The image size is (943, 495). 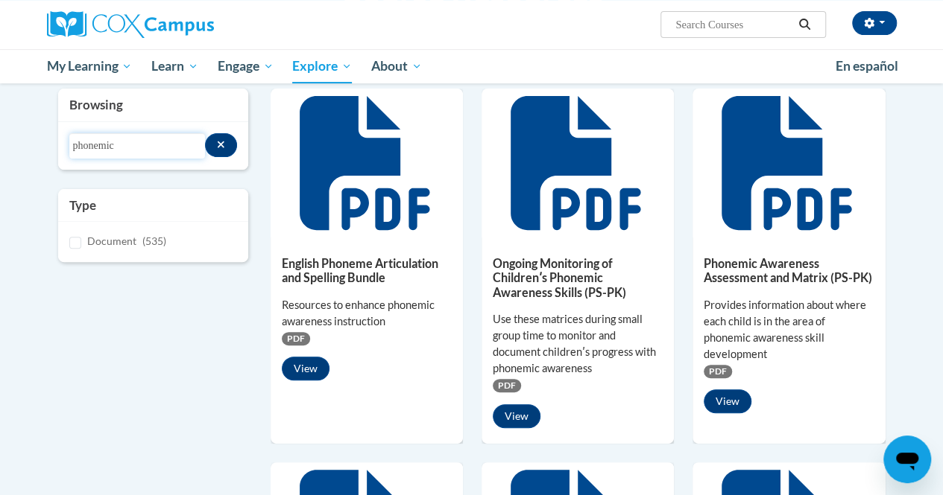 What do you see at coordinates (788, 330) in the screenshot?
I see `div: Provides information about where each child is in the area of phonemic awareness skill development` at bounding box center [788, 330].